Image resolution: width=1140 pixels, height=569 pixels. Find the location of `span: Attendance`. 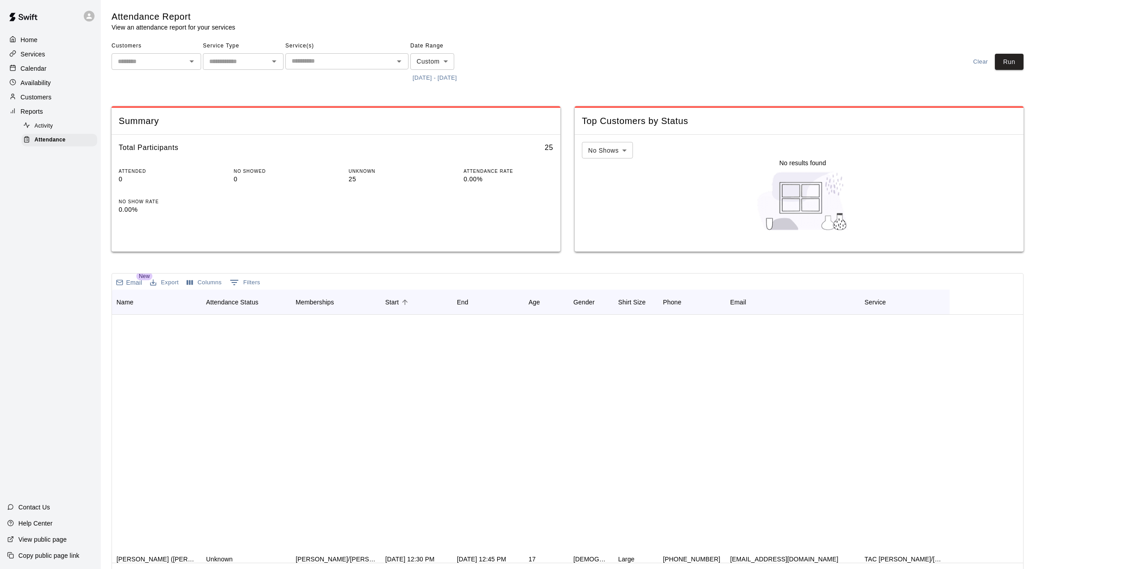

span: Attendance is located at coordinates (50, 140).